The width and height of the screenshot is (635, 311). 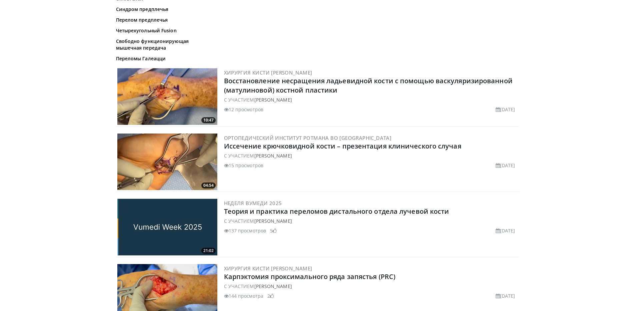 I want to click on font: Четырехугольный Fusion, so click(x=146, y=30).